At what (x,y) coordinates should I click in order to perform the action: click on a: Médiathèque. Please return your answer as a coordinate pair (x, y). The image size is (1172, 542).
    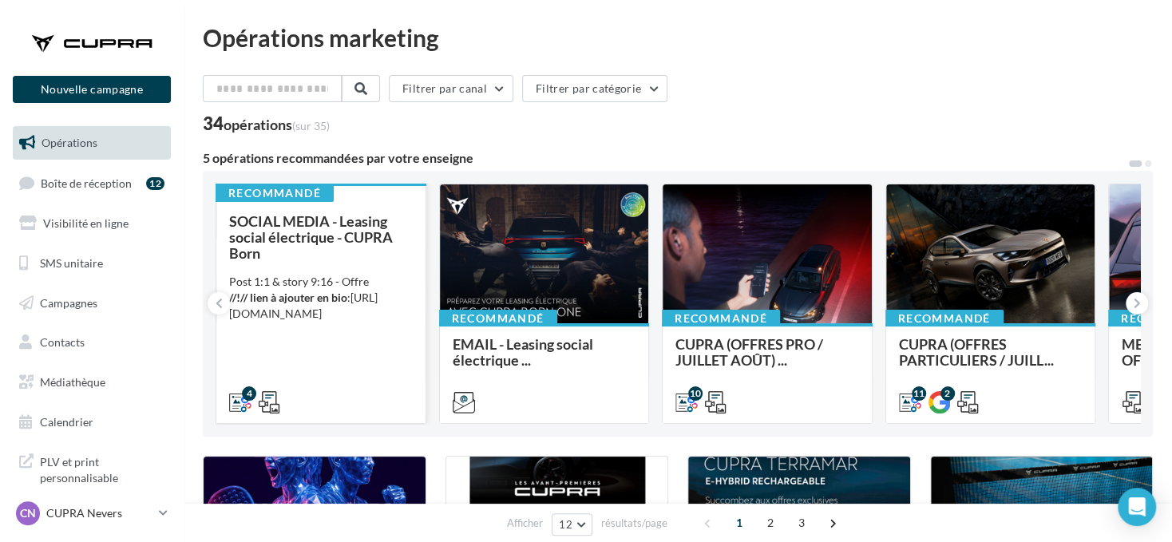
    Looking at the image, I should click on (92, 382).